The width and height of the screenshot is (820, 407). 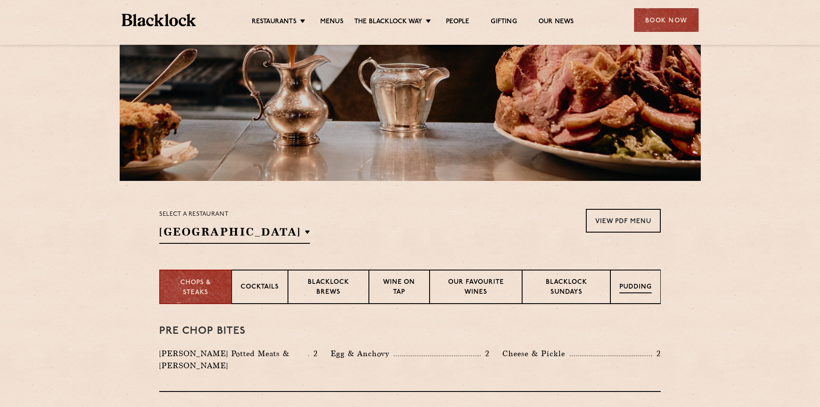 What do you see at coordinates (399, 288) in the screenshot?
I see `p: Wine on Tap` at bounding box center [399, 288].